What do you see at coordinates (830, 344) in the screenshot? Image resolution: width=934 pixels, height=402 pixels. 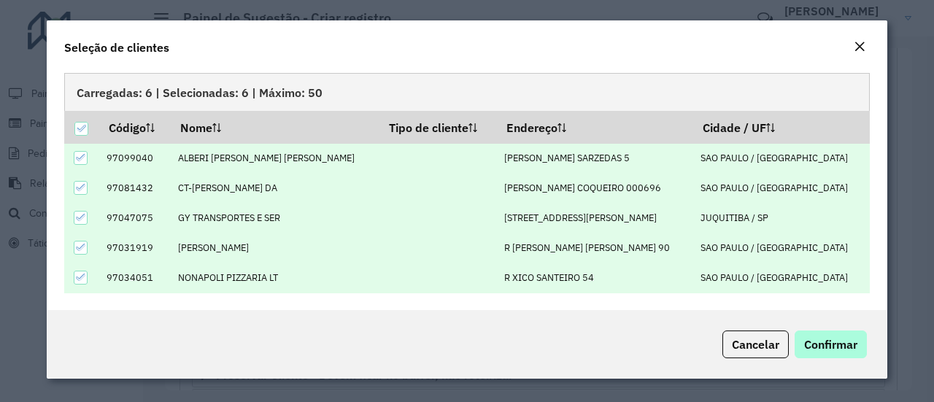 I see `span: Confirmar` at bounding box center [830, 344].